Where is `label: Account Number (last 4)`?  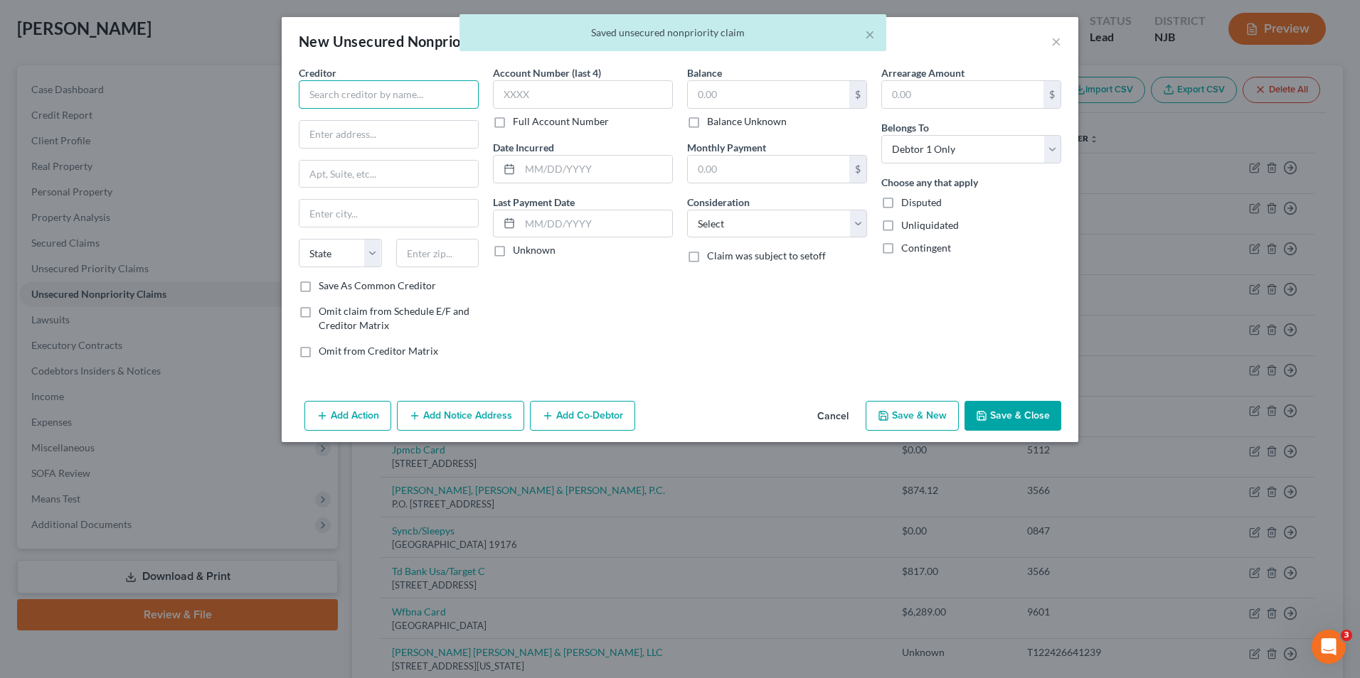
label: Account Number (last 4) is located at coordinates (547, 73).